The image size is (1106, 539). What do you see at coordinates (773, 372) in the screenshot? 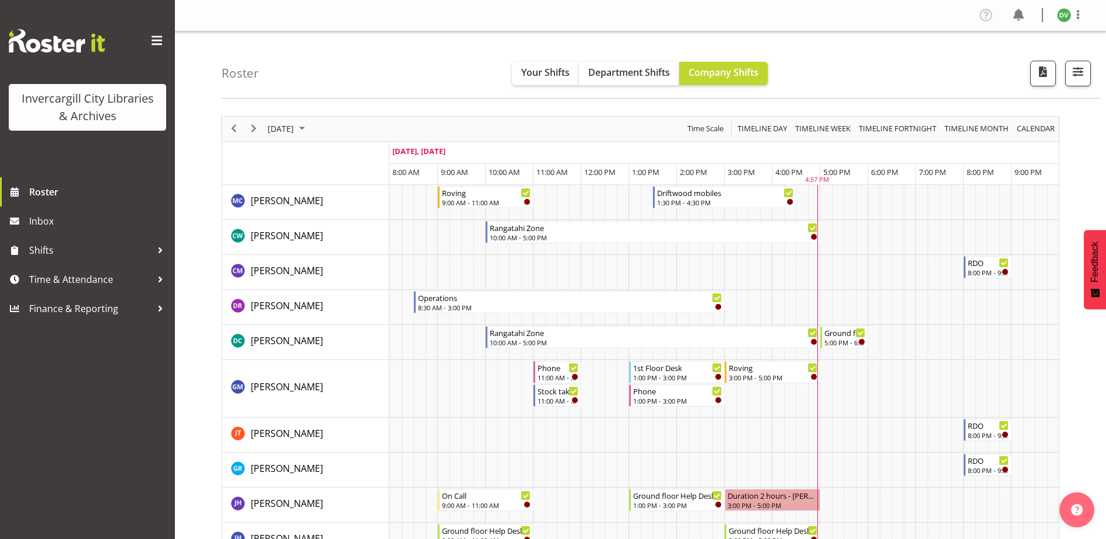
I see `div: Gabriel McKay Smith"s event - Roving Begin From Friday, September 26, 2025 at 3:00:00 PM GMT+12:0...` at bounding box center [773, 372].